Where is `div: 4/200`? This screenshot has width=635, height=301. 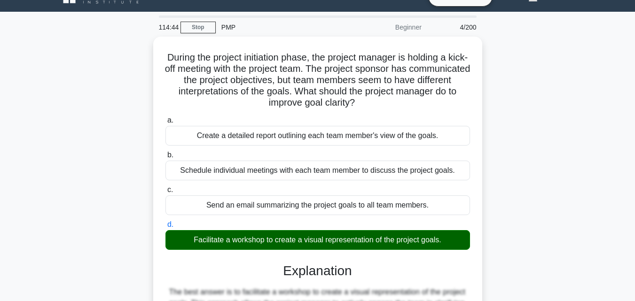
div: 4/200 is located at coordinates (454, 27).